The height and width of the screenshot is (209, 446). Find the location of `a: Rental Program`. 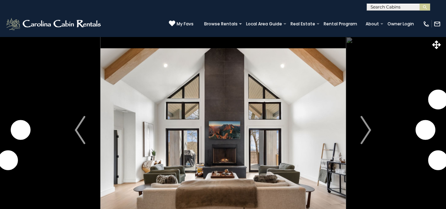

a: Rental Program is located at coordinates (340, 24).